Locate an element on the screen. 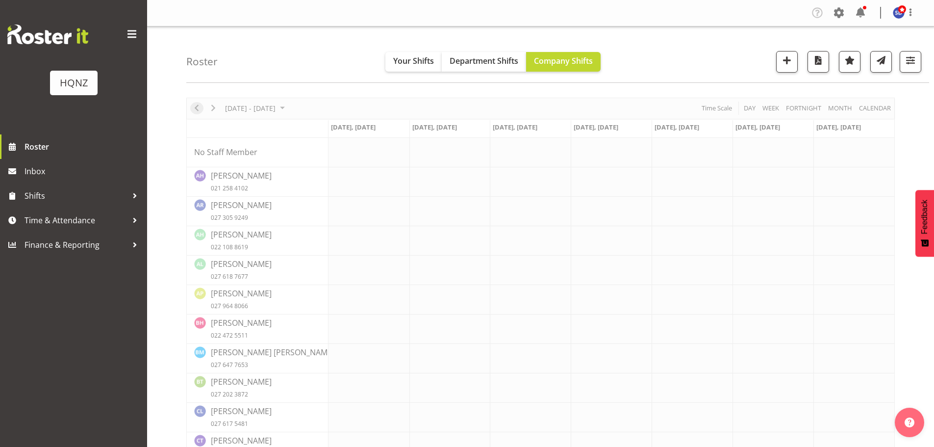 The width and height of the screenshot is (934, 447). span: Inbox is located at coordinates (83, 171).